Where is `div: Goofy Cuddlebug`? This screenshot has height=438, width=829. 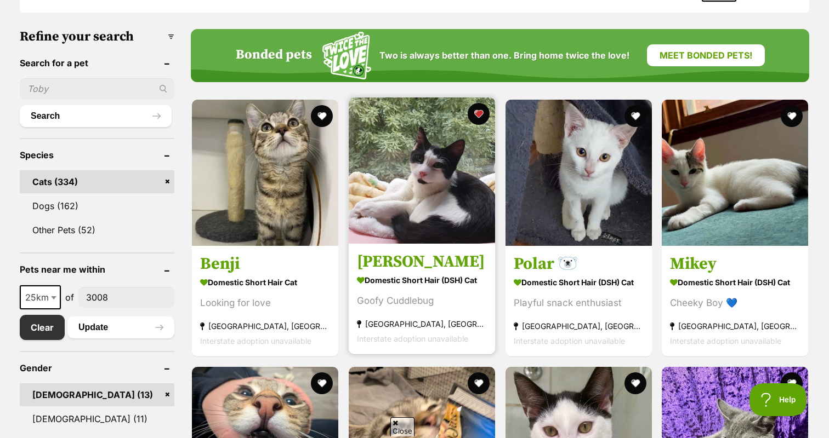
div: Goofy Cuddlebug is located at coordinates (421, 301).